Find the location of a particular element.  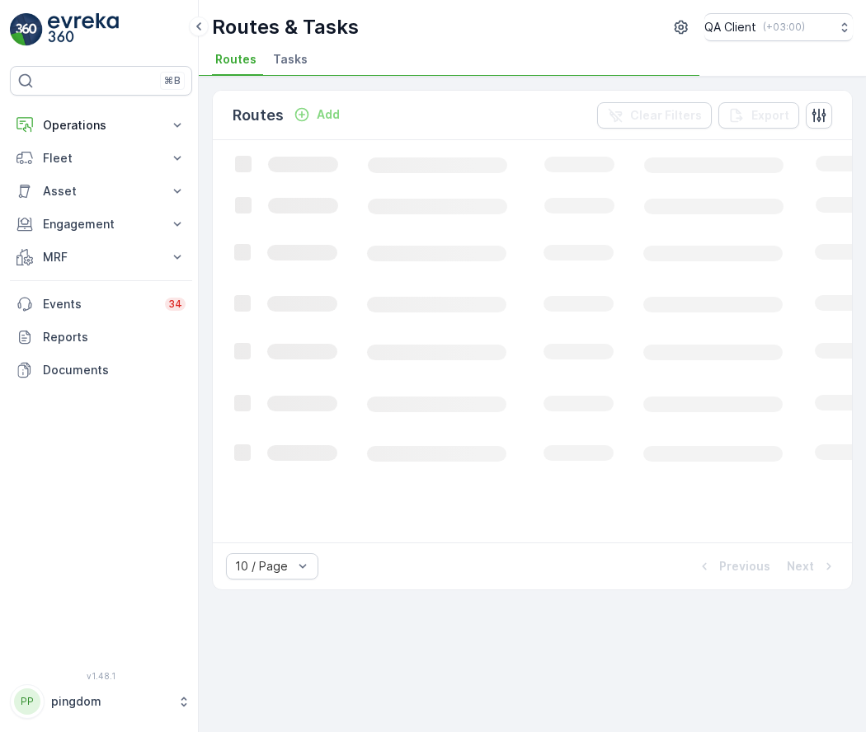

span: Tasks is located at coordinates (290, 59).